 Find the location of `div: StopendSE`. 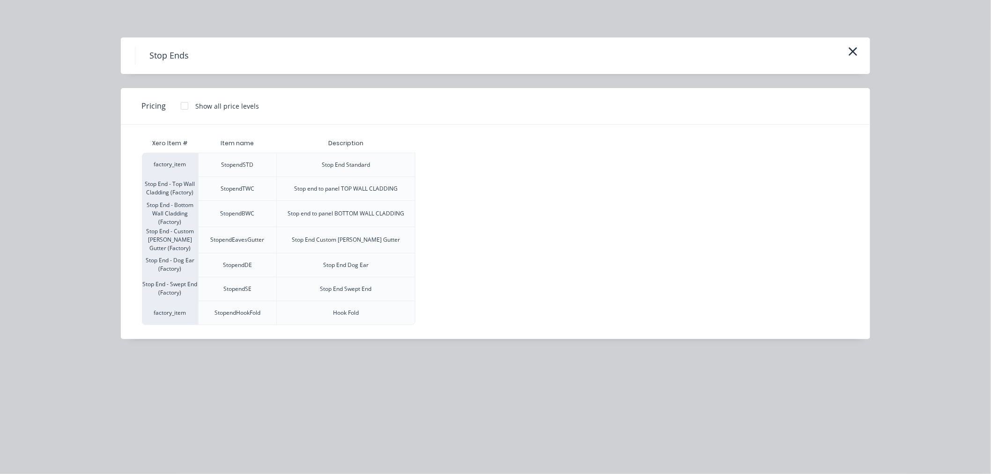

div: StopendSE is located at coordinates (237, 289).